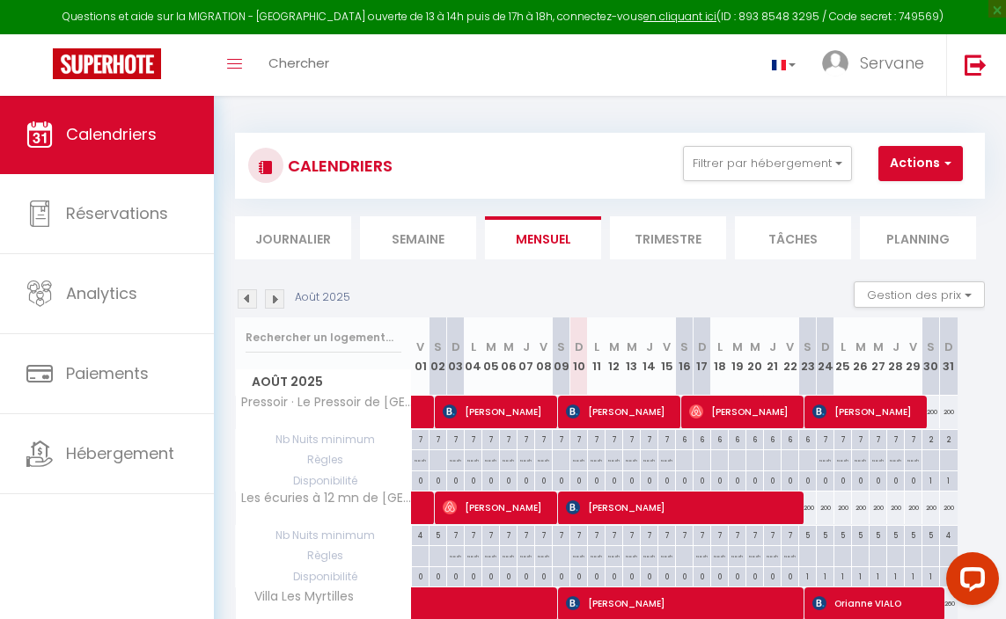 This screenshot has width=1006, height=619. I want to click on th: 09, so click(561, 356).